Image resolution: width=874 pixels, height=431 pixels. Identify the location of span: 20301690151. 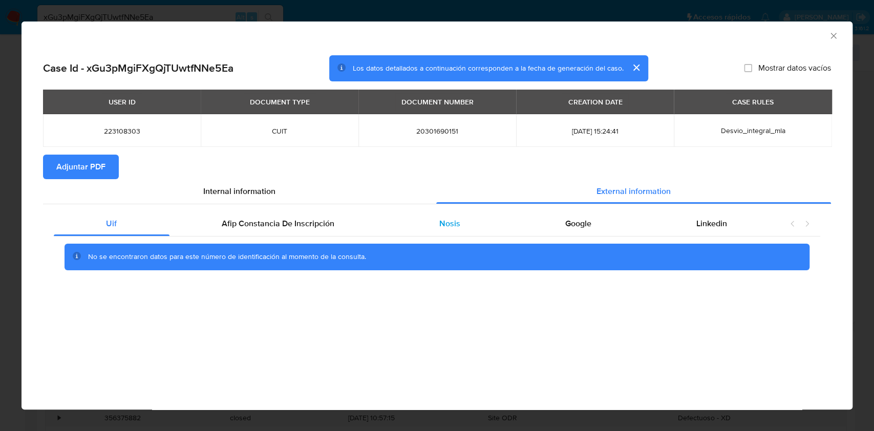
(437, 131).